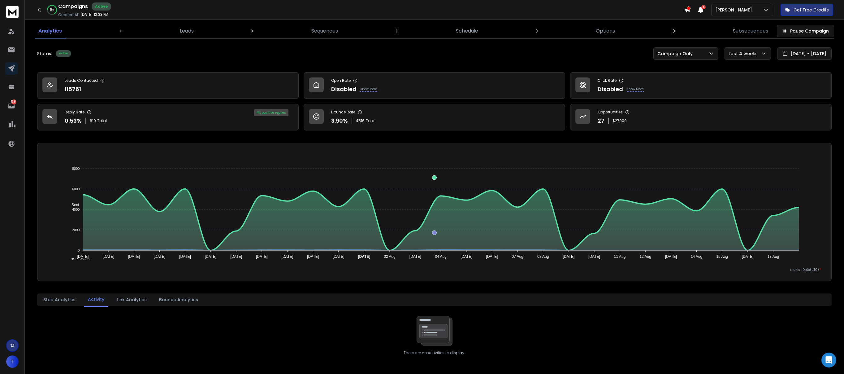  What do you see at coordinates (806, 31) in the screenshot?
I see `button: Pause Campaign` at bounding box center [806, 31].